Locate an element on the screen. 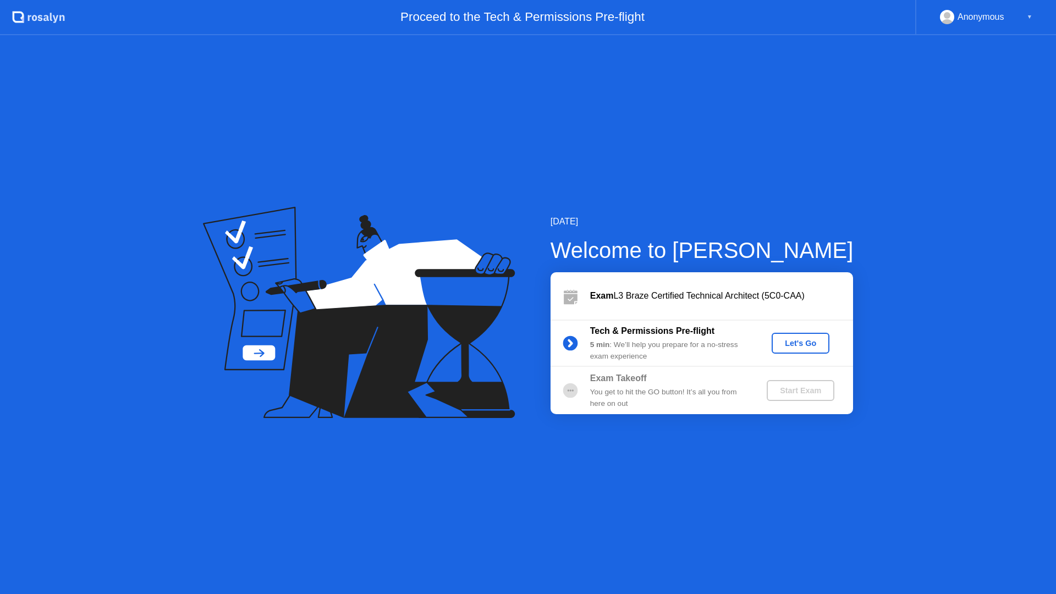  div: : We’ll help you prepare for a no-stress exam experience is located at coordinates (669, 350).